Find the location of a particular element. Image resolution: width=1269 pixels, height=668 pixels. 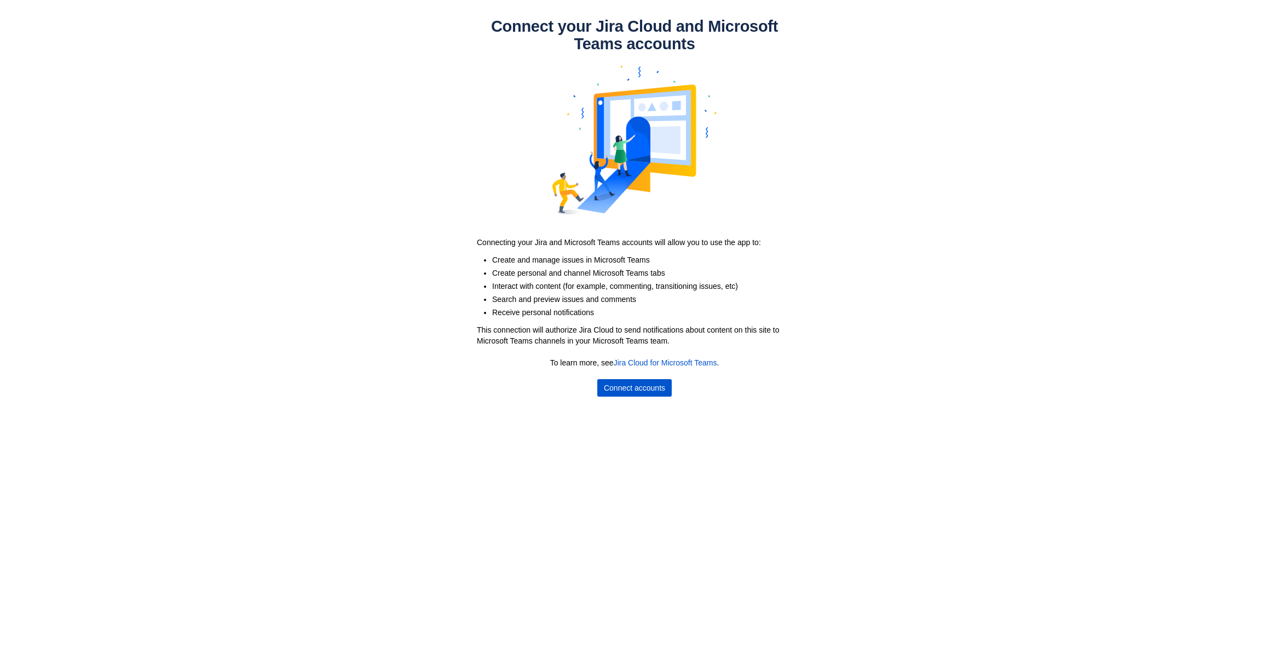

li: Create personal and channel Microsoft Teams tabs is located at coordinates (645, 273).